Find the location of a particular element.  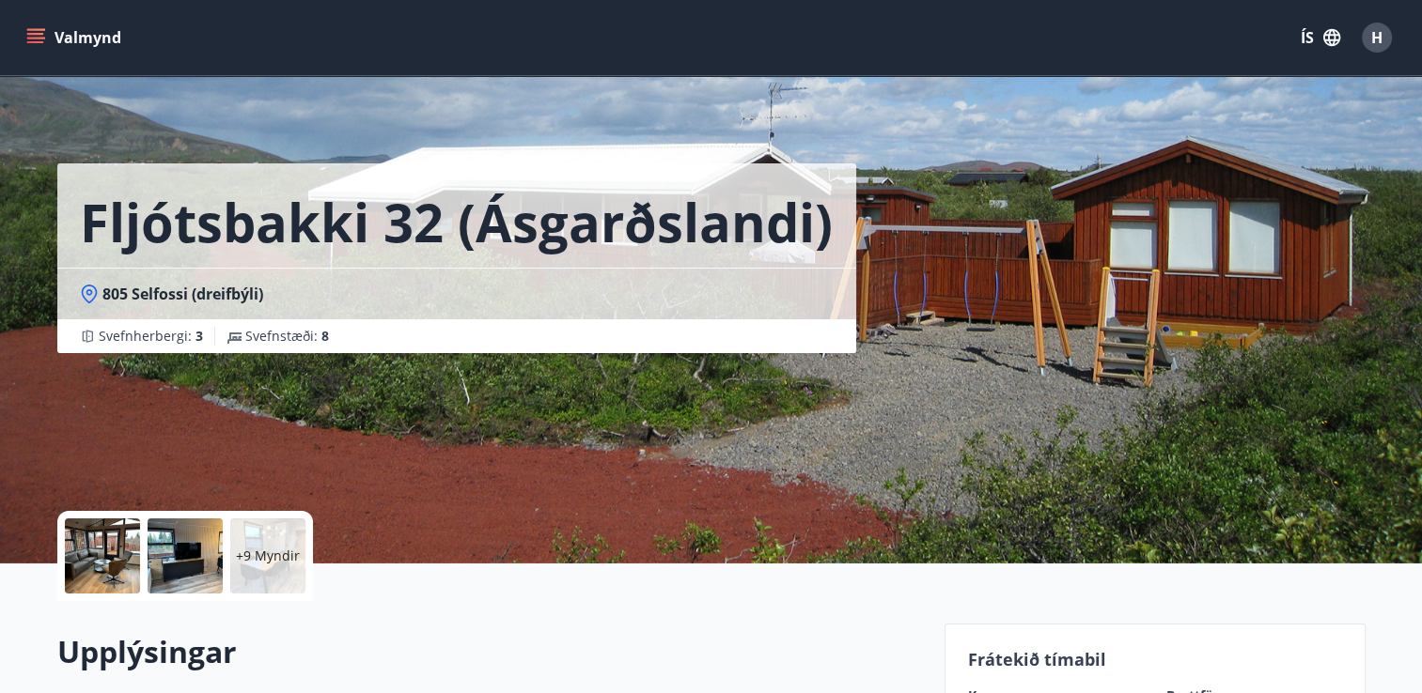

button: menu is located at coordinates (75, 38).